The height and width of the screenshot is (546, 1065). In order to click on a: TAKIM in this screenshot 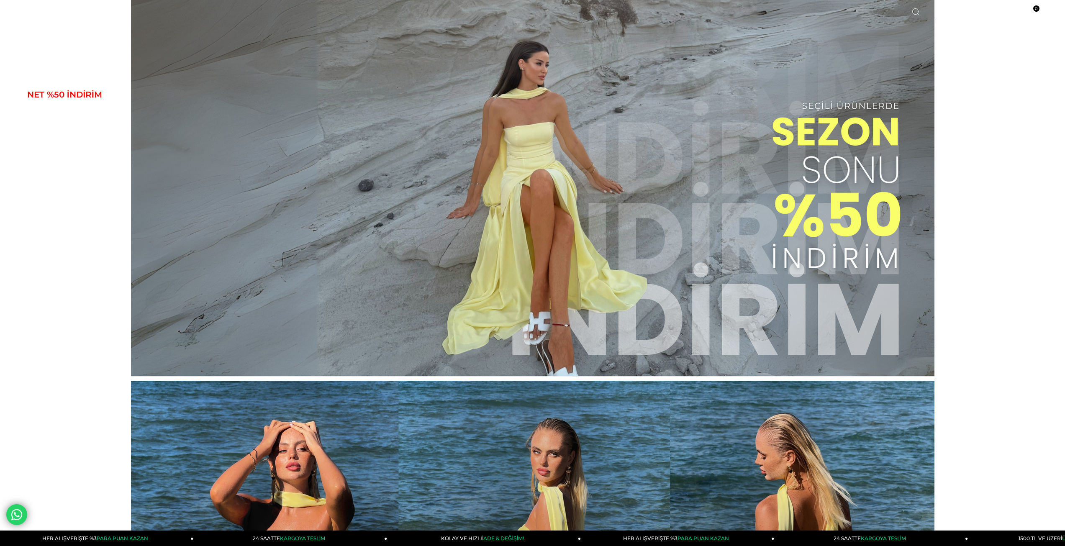, I will do `click(85, 188)`.